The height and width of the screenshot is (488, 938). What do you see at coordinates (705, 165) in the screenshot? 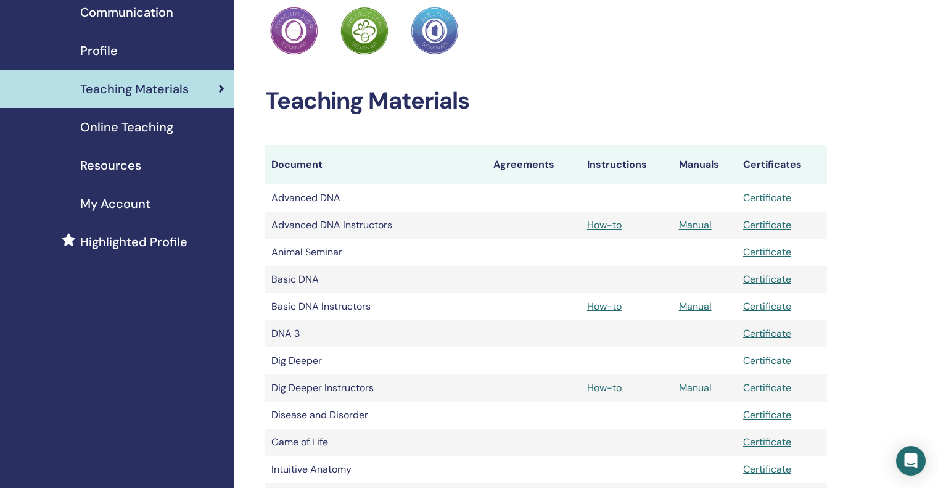
I see `th: Manuals` at bounding box center [705, 165].